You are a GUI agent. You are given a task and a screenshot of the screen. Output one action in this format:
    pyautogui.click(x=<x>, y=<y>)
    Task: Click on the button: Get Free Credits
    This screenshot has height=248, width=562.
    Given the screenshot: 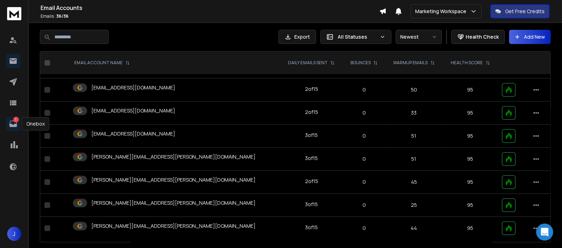 What is the action you would take?
    pyautogui.click(x=520, y=11)
    